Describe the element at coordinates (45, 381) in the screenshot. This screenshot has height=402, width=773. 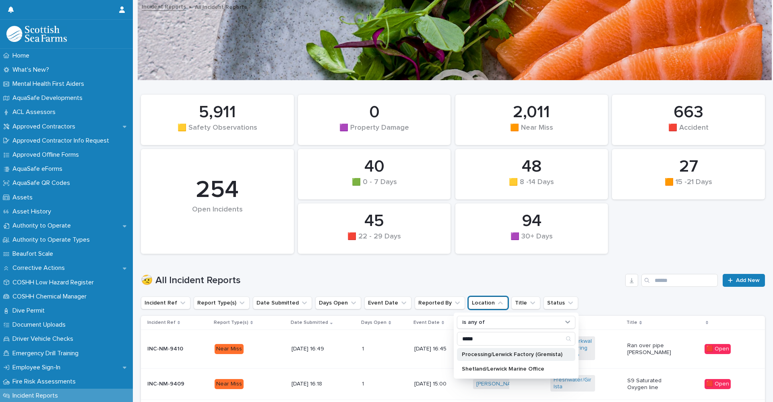
I see `p: Fire Risk Assessments` at that location.